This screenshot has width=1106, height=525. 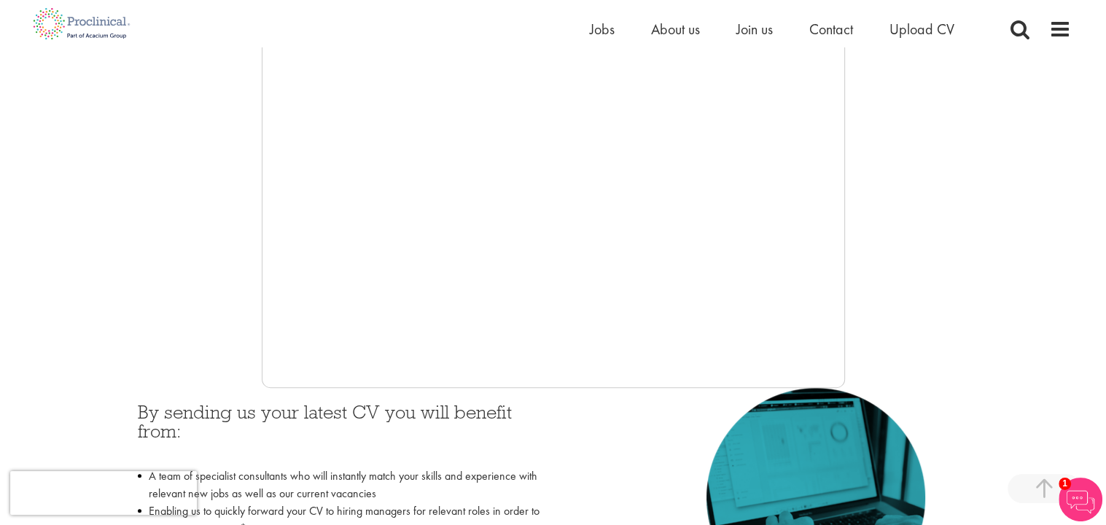 What do you see at coordinates (921, 29) in the screenshot?
I see `a: Upload CV` at bounding box center [921, 29].